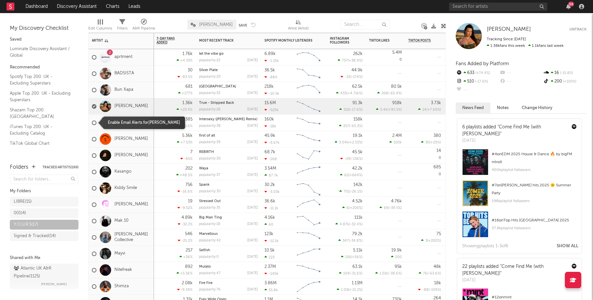 This screenshot has width=593, height=300. Describe the element at coordinates (357, 233) in the screenshot. I see `div: 79.2k` at that location.